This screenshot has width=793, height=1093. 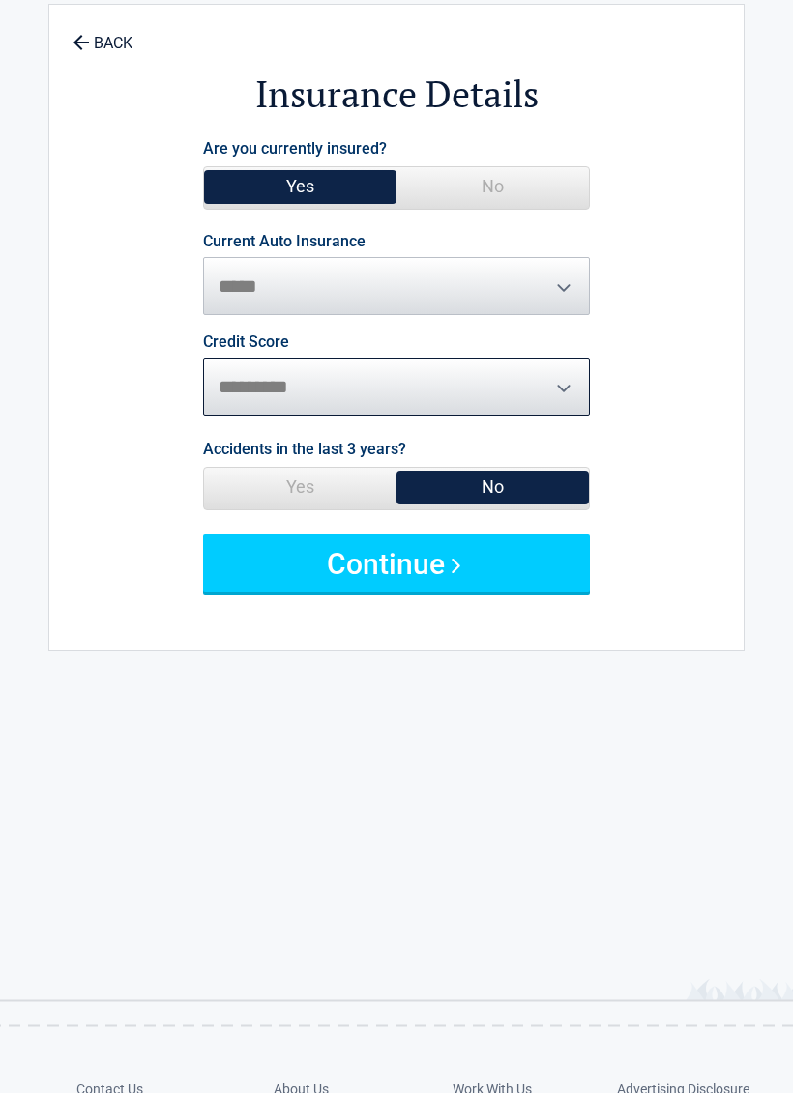 What do you see at coordinates (102, 34) in the screenshot?
I see `a: BACK` at bounding box center [102, 34].